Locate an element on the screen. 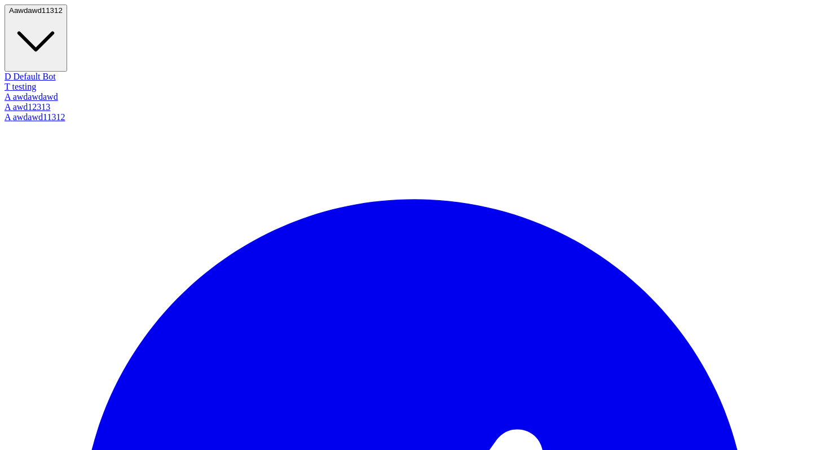 Image resolution: width=829 pixels, height=450 pixels. div: awdawdawd is located at coordinates (414, 97).